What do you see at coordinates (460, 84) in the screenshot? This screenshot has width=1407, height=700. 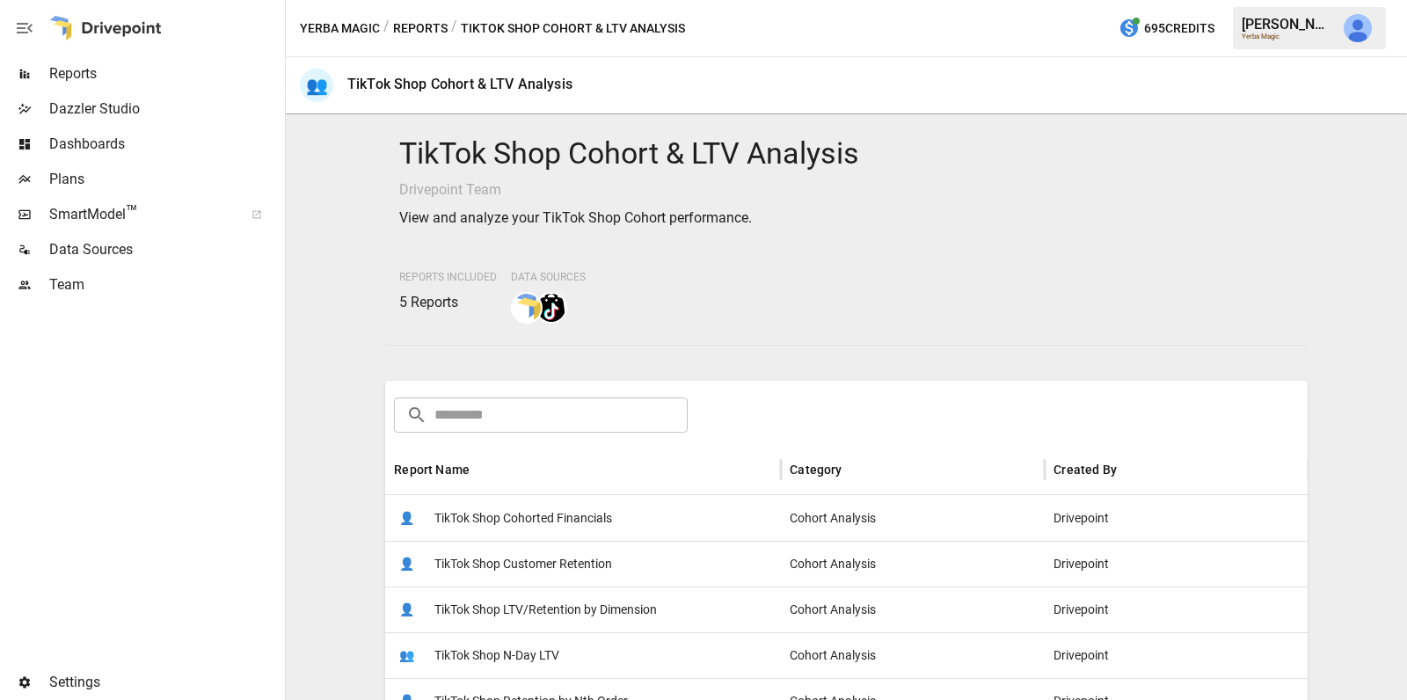 I see `div: TikTok Shop Cohort & LTV Analysis` at bounding box center [460, 84].